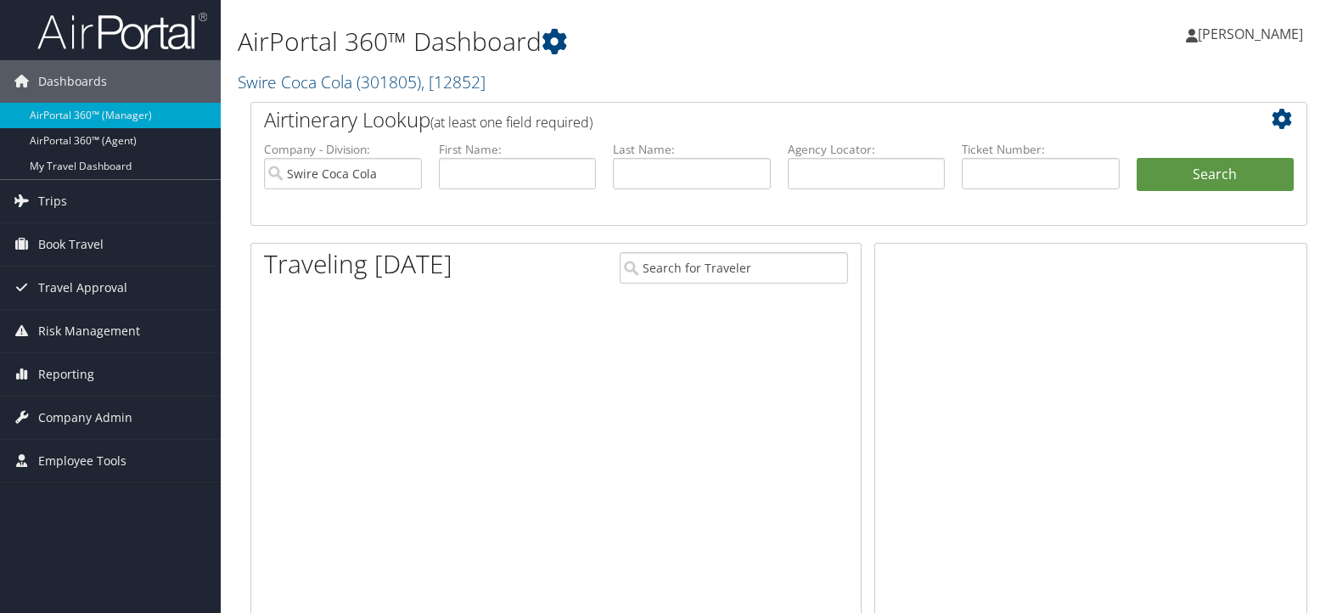 The image size is (1337, 613). Describe the element at coordinates (511, 122) in the screenshot. I see `span: (at least one field required)` at that location.